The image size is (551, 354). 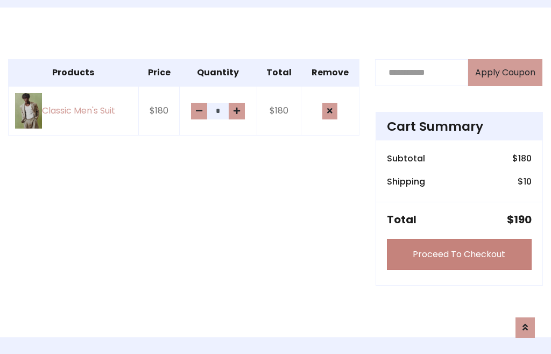 What do you see at coordinates (74, 73) in the screenshot?
I see `th: Products` at bounding box center [74, 73].